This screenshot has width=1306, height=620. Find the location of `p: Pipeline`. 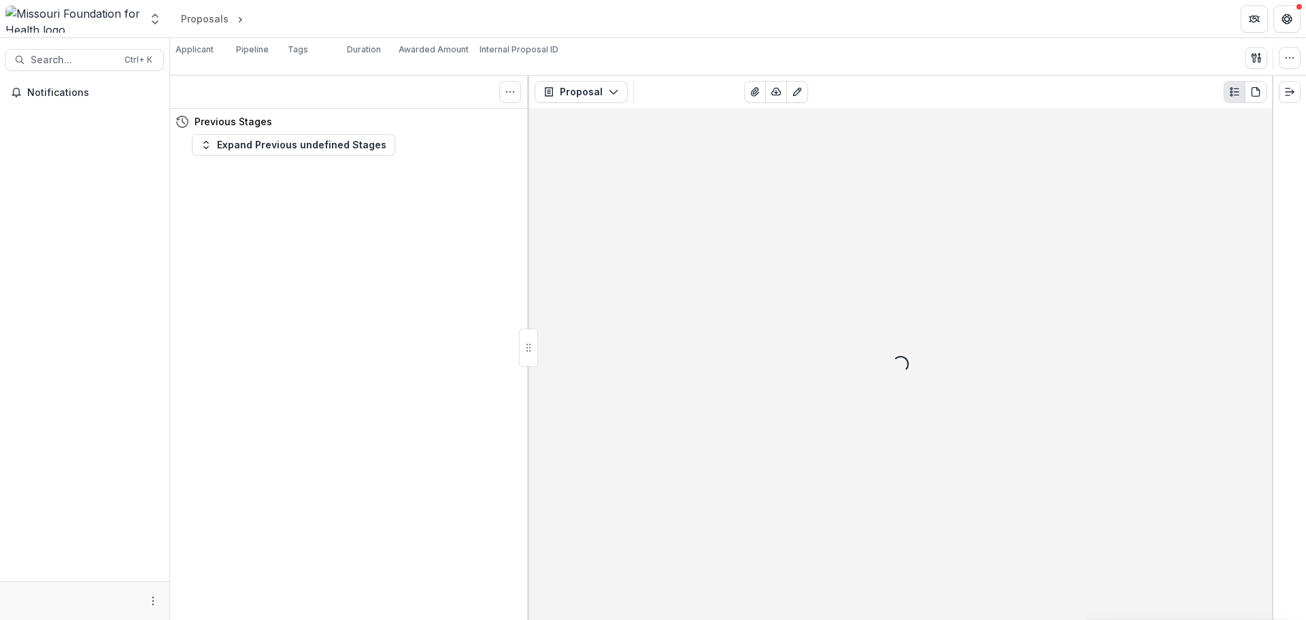

p: Pipeline is located at coordinates (252, 50).